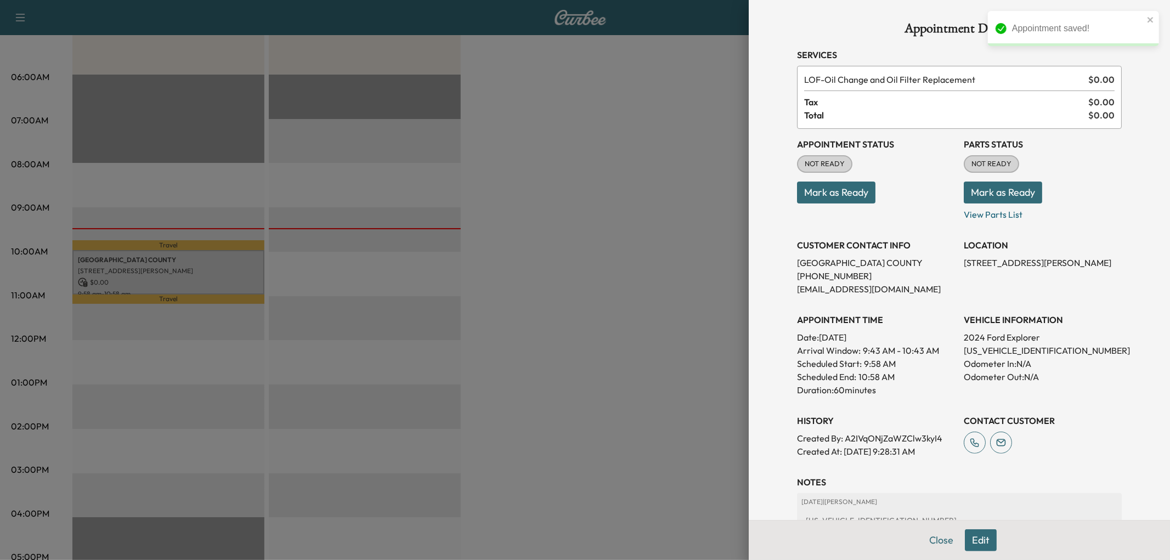 This screenshot has height=560, width=1170. What do you see at coordinates (941, 540) in the screenshot?
I see `button: Close` at bounding box center [941, 540].